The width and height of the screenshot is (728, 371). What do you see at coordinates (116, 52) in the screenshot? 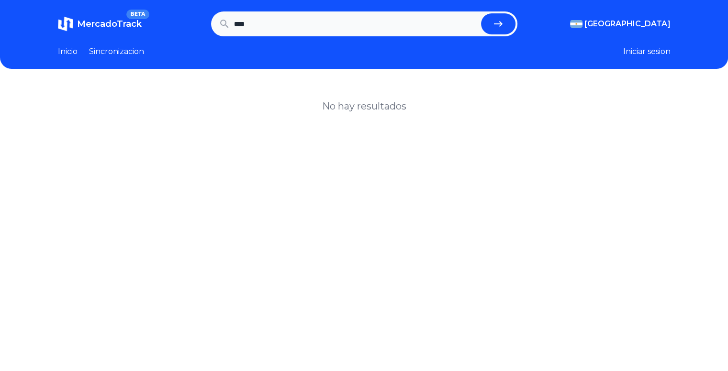
I see `a: Sincronizacion` at bounding box center [116, 52].